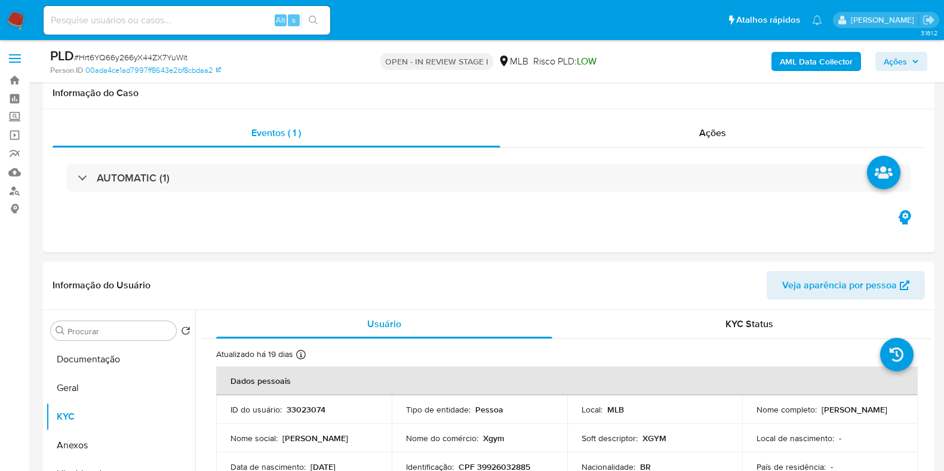 The height and width of the screenshot is (471, 944). I want to click on span: s, so click(294, 20).